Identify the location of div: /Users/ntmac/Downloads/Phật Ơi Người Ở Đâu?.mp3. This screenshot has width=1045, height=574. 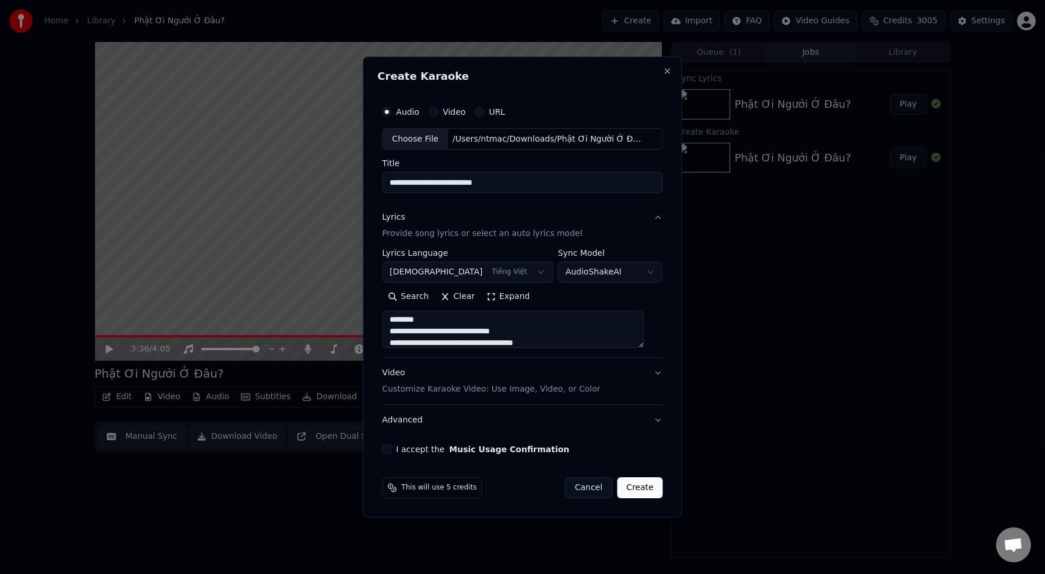
(547, 139).